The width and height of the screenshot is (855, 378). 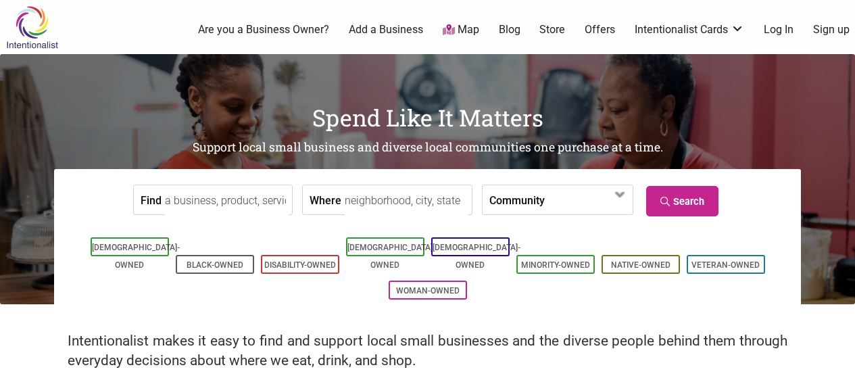 I want to click on a: Log In, so click(x=779, y=30).